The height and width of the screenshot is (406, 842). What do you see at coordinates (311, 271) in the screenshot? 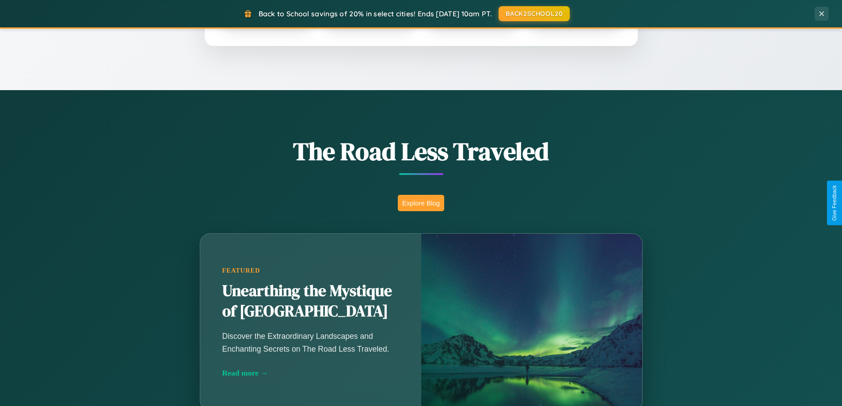
I see `div: Featured` at bounding box center [311, 271].